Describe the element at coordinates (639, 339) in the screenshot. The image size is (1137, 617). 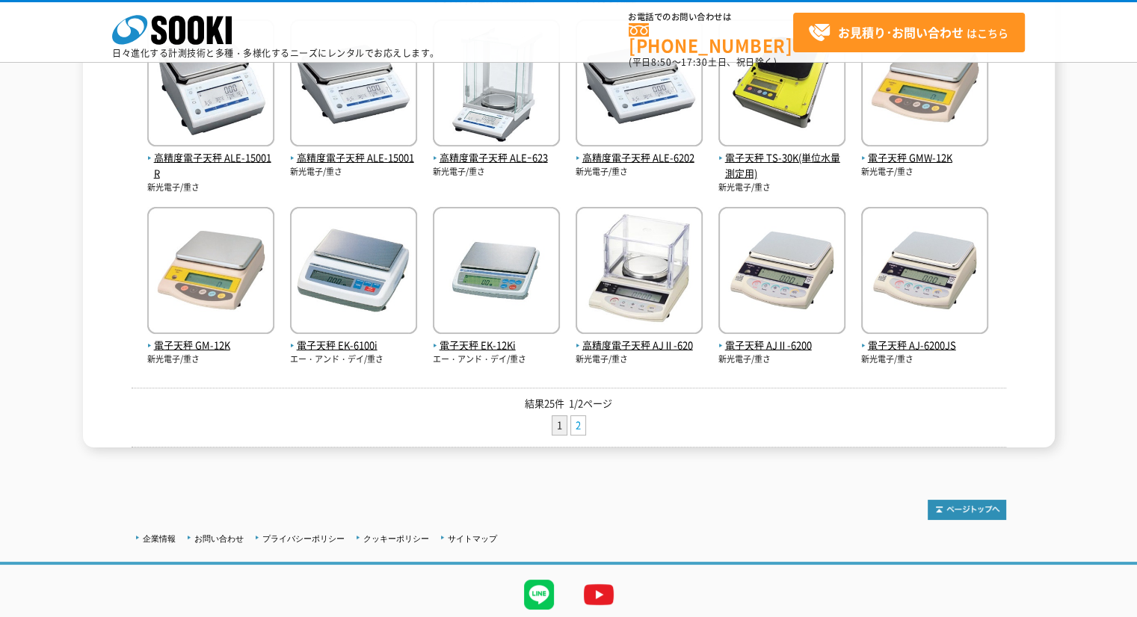
I see `a: 高精度電子天秤 AJⅡ-620` at that location.